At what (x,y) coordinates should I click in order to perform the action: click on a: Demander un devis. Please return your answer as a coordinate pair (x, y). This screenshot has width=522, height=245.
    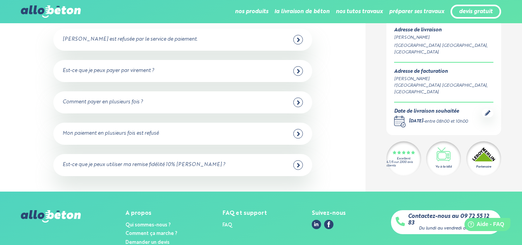
    Looking at the image, I should click on (148, 242).